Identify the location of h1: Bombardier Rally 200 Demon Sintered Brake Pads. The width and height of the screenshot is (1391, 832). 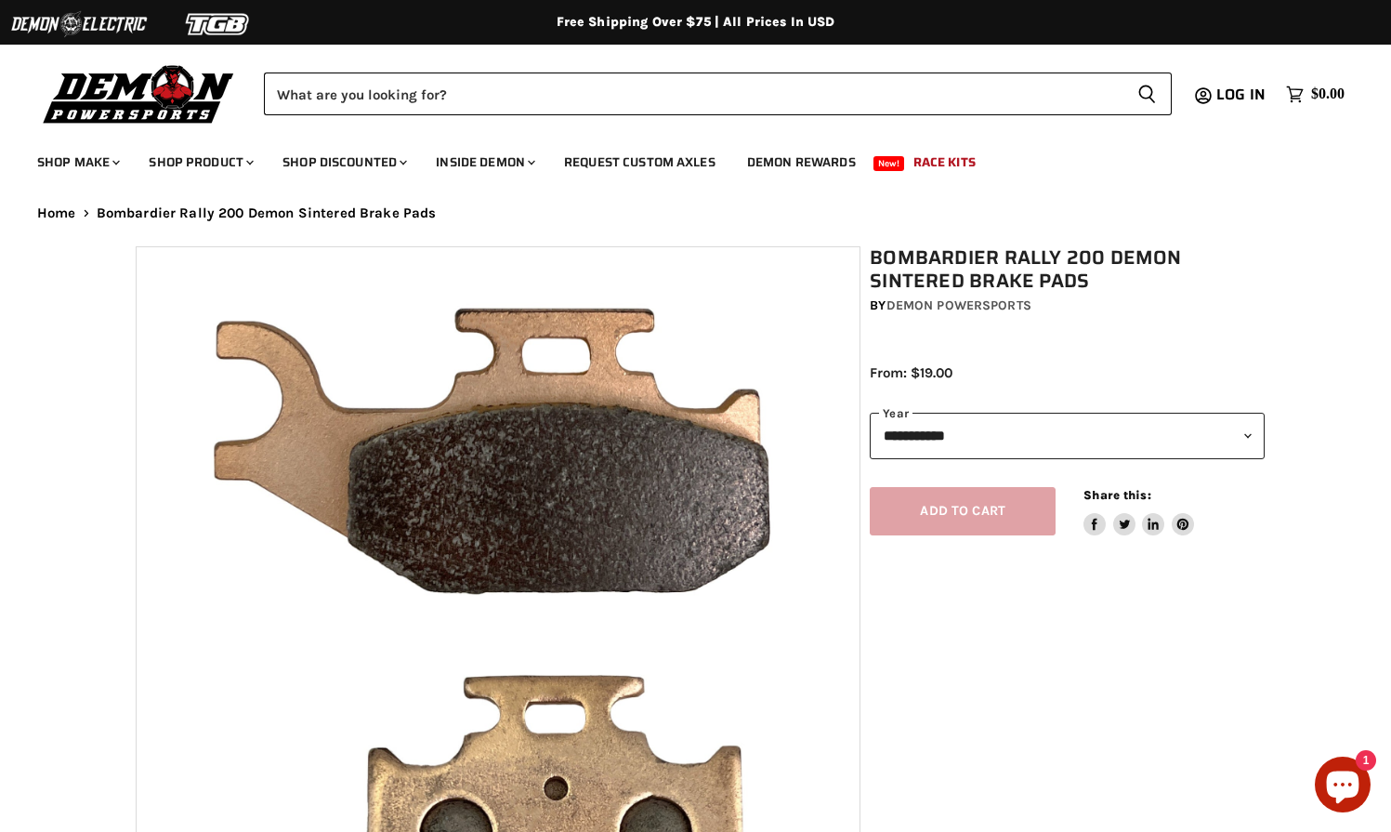
(1067, 269).